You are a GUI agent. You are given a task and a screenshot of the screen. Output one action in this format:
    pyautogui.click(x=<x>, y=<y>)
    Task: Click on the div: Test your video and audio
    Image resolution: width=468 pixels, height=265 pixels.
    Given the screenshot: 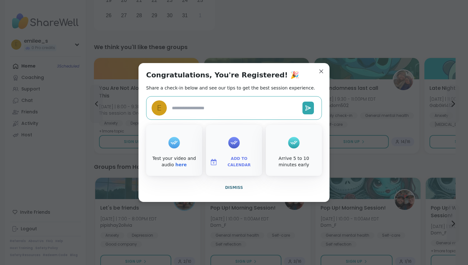 What is the action you would take?
    pyautogui.click(x=174, y=162)
    